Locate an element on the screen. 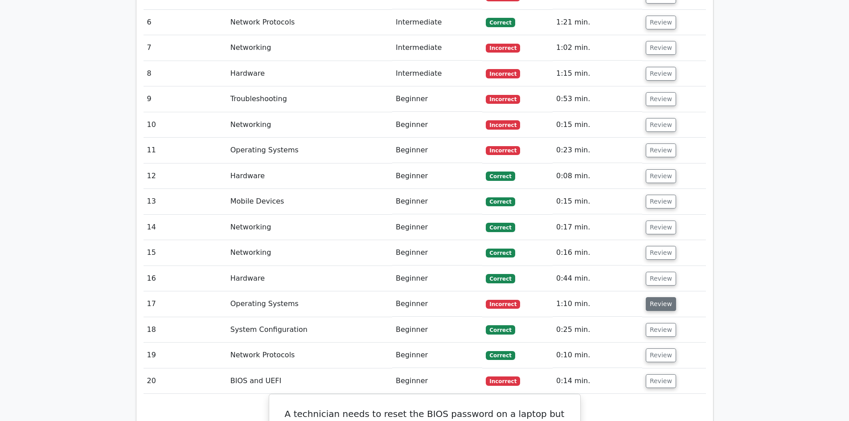  td: 14 is located at coordinates (185, 227).